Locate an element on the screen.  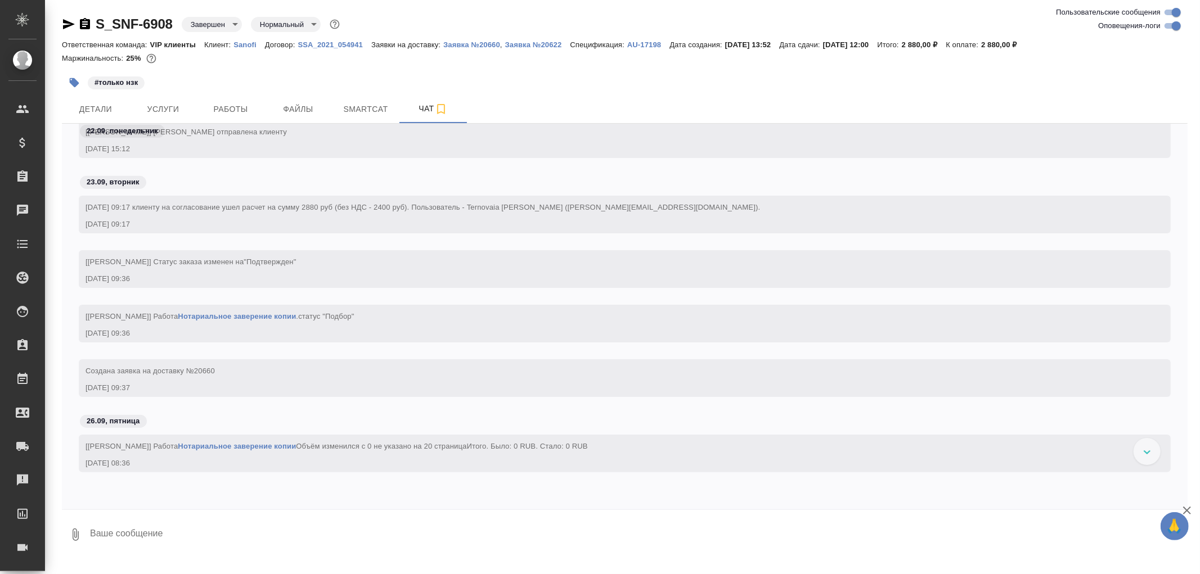
span: Работы is located at coordinates (231, 109).